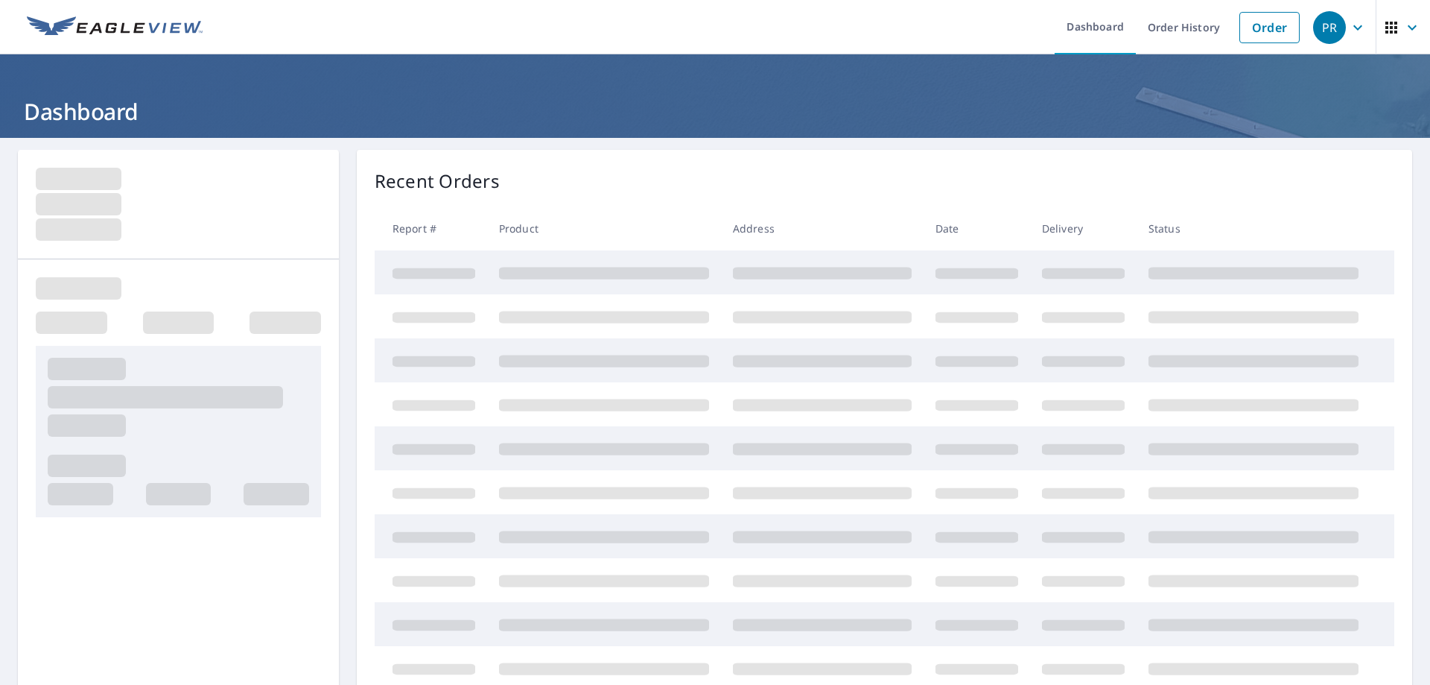 The height and width of the screenshot is (685, 1430). What do you see at coordinates (604, 228) in the screenshot?
I see `th: Product` at bounding box center [604, 228].